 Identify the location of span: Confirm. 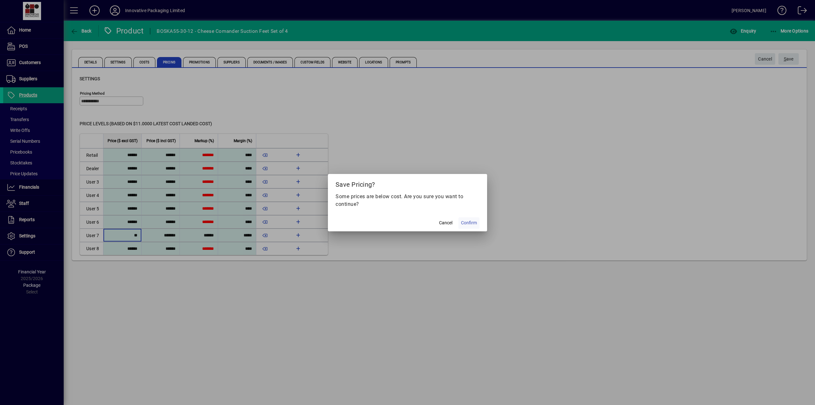
(469, 223).